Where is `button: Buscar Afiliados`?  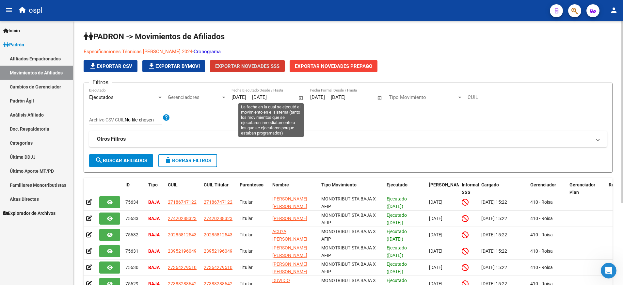
button: Buscar Afiliados is located at coordinates (121, 161).